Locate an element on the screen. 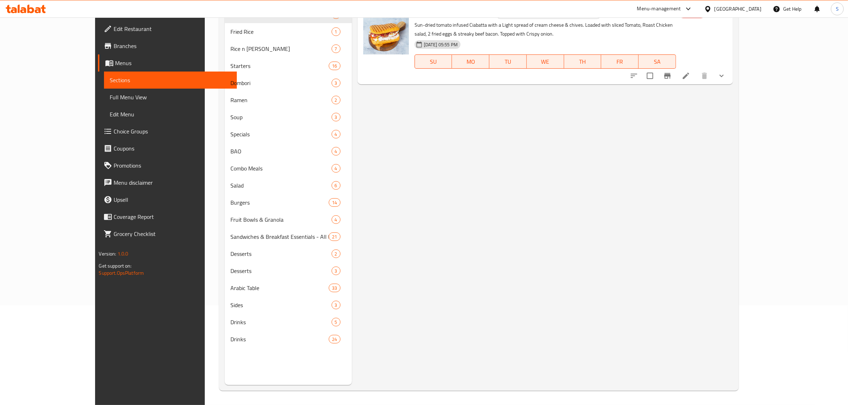 The width and height of the screenshot is (848, 405). span: Salad is located at coordinates (281, 186).